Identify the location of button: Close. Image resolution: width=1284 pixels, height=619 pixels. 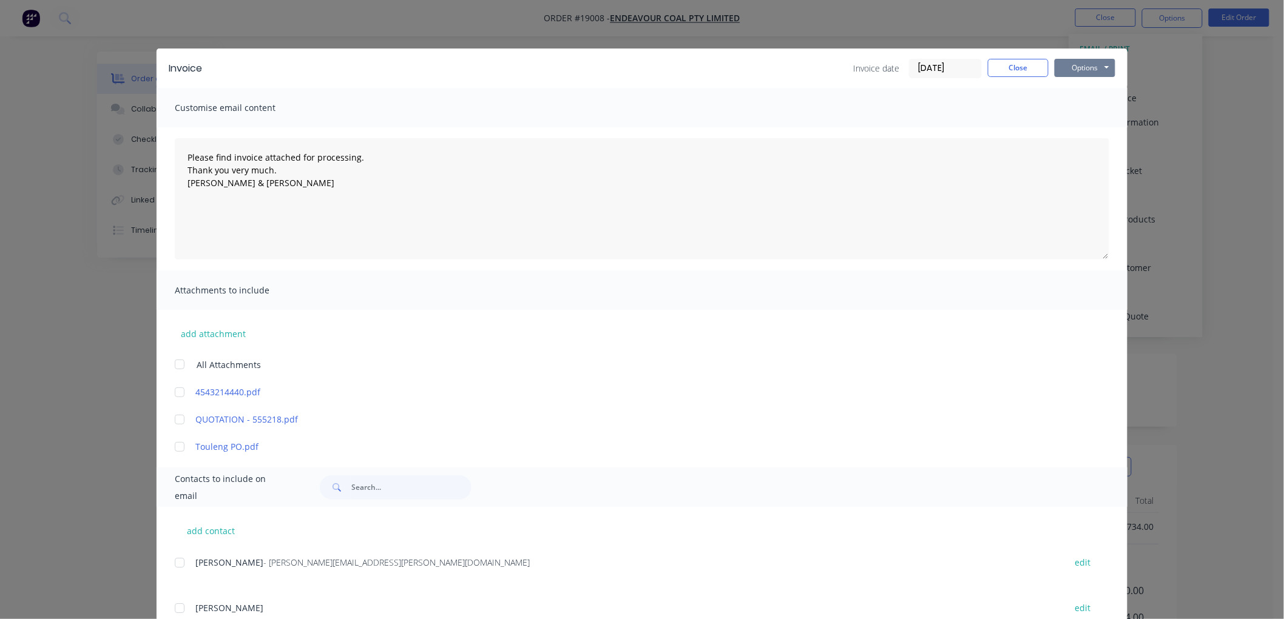
(1018, 68).